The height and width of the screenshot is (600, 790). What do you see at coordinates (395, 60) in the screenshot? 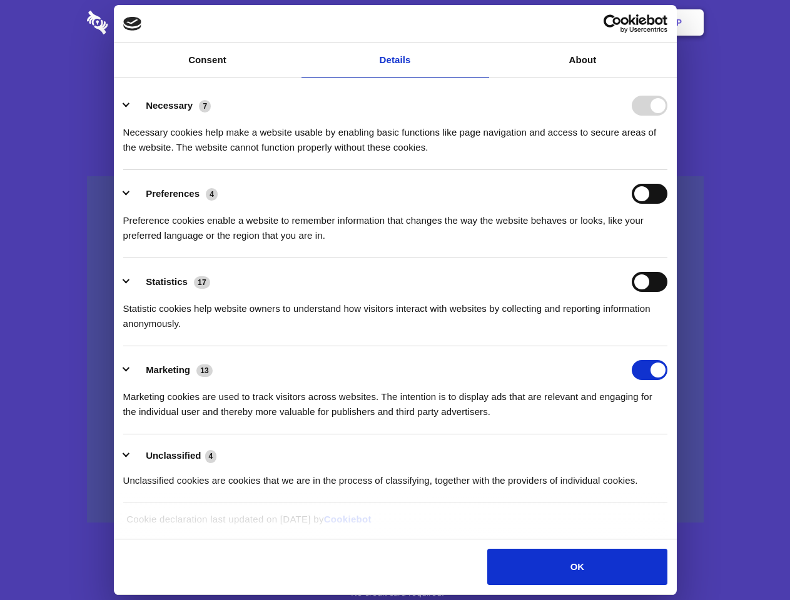
I see `a: Details` at bounding box center [395, 60].